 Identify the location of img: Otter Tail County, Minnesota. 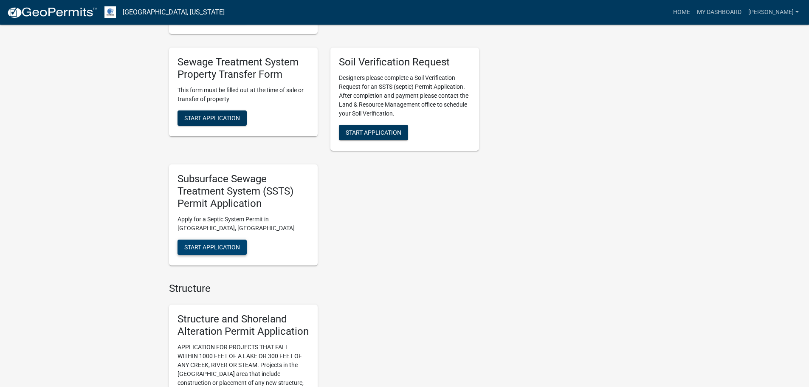
(110, 12).